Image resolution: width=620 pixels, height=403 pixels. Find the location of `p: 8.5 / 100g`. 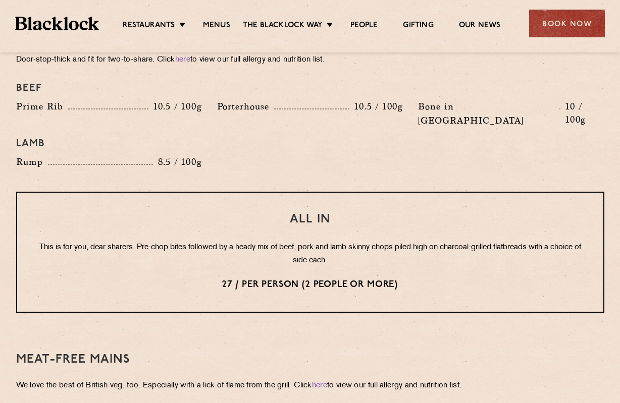

p: 8.5 / 100g is located at coordinates (177, 162).